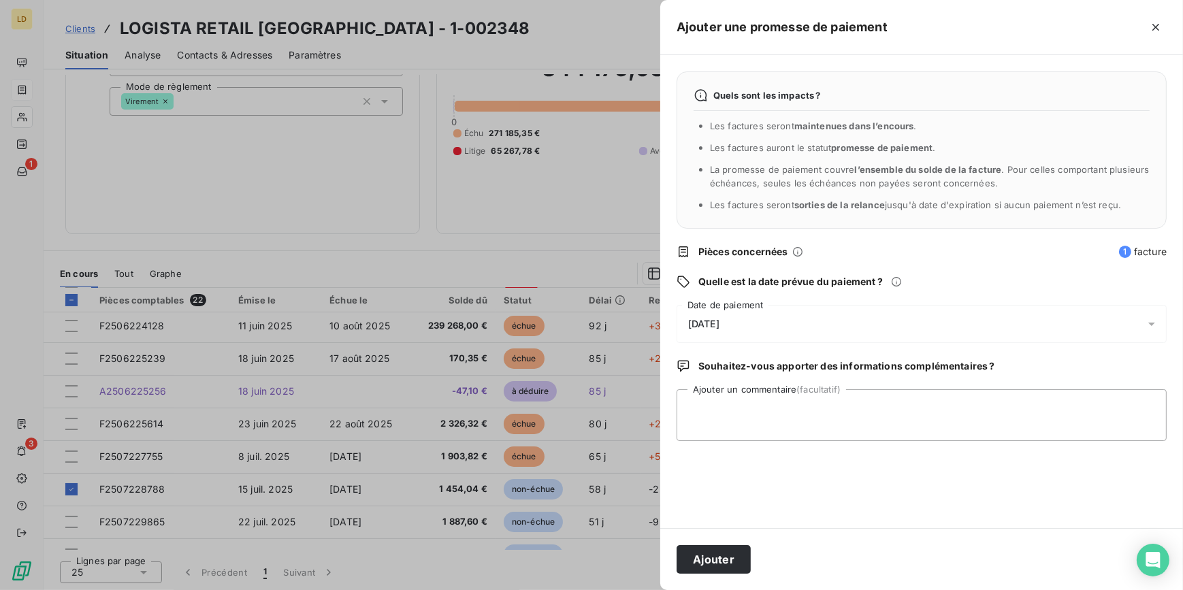 The image size is (1183, 590). What do you see at coordinates (915, 205) in the screenshot?
I see `span: Les factures seront jusqu'à date d'expiration si aucun paiement n’est reçu.` at bounding box center [915, 205].